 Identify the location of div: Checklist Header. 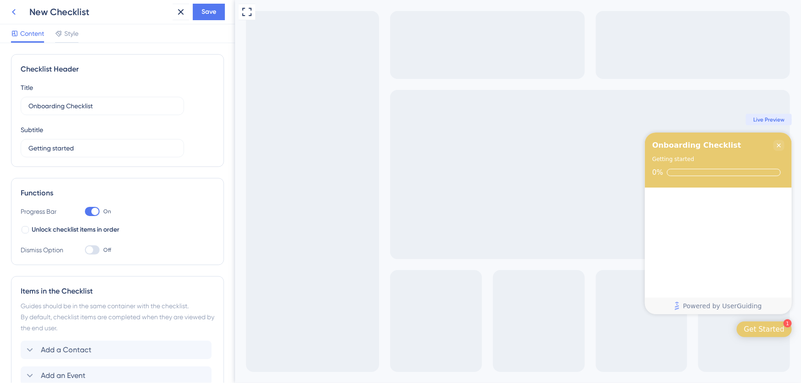
(118, 69).